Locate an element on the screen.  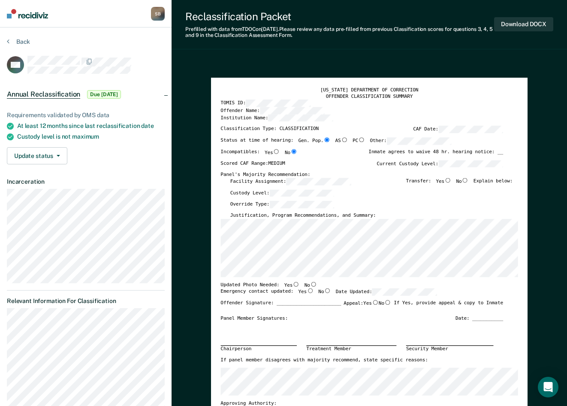
div: Updated Photo Needed: is located at coordinates (269, 285).